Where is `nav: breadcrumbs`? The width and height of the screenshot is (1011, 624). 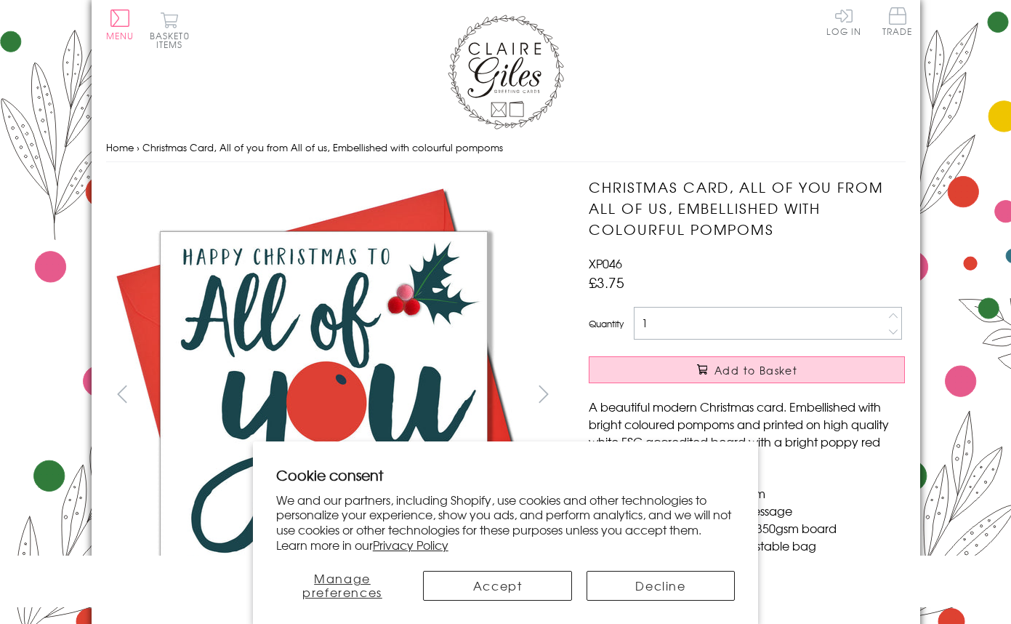
nav: breadcrumbs is located at coordinates (506, 148).